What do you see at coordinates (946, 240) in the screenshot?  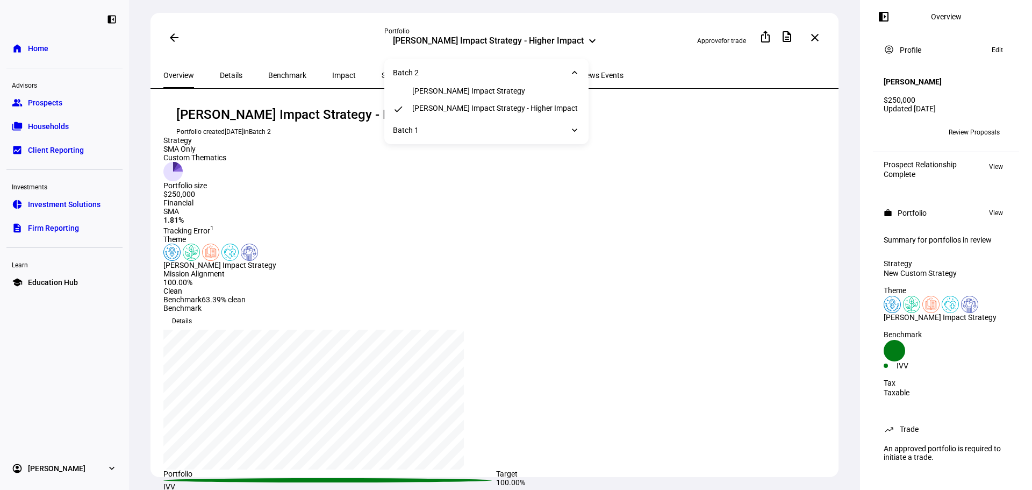 I see `div: Summary for portfolios in review` at bounding box center [946, 240].